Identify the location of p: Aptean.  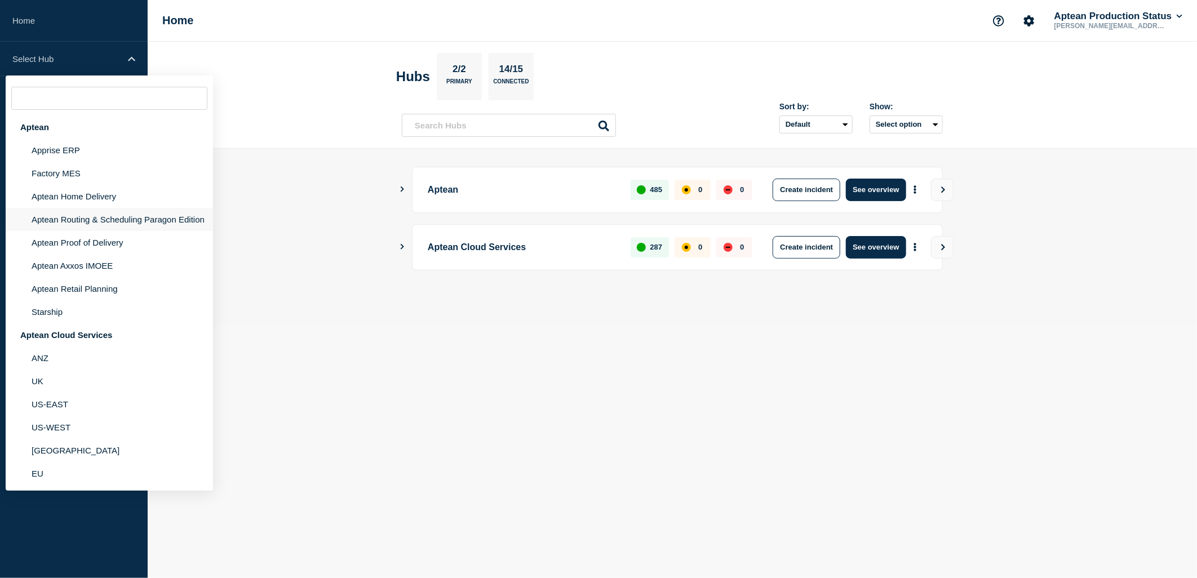
(522, 190).